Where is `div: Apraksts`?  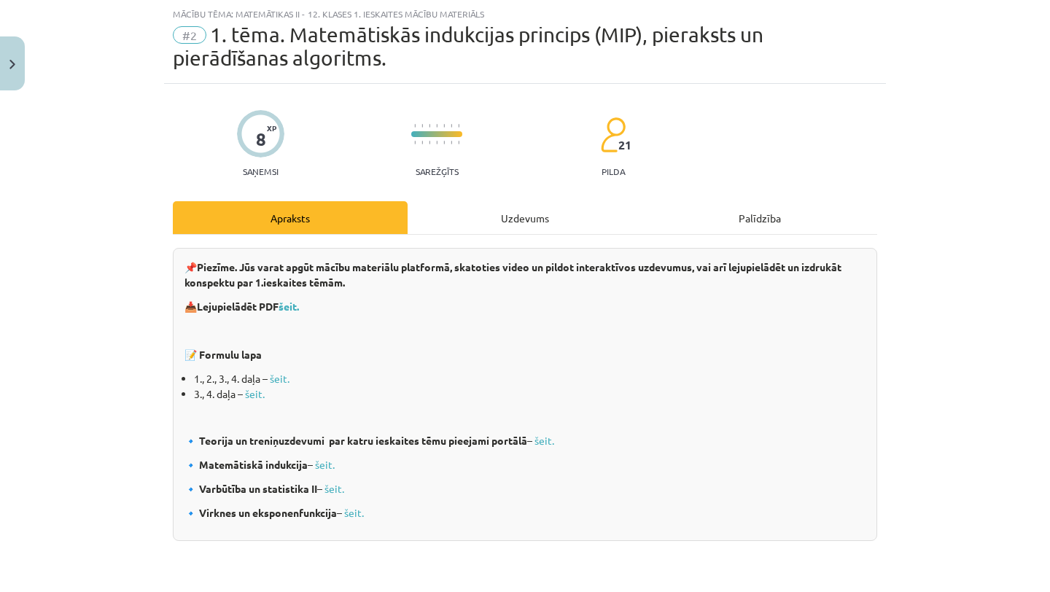
div: Apraksts is located at coordinates (290, 217).